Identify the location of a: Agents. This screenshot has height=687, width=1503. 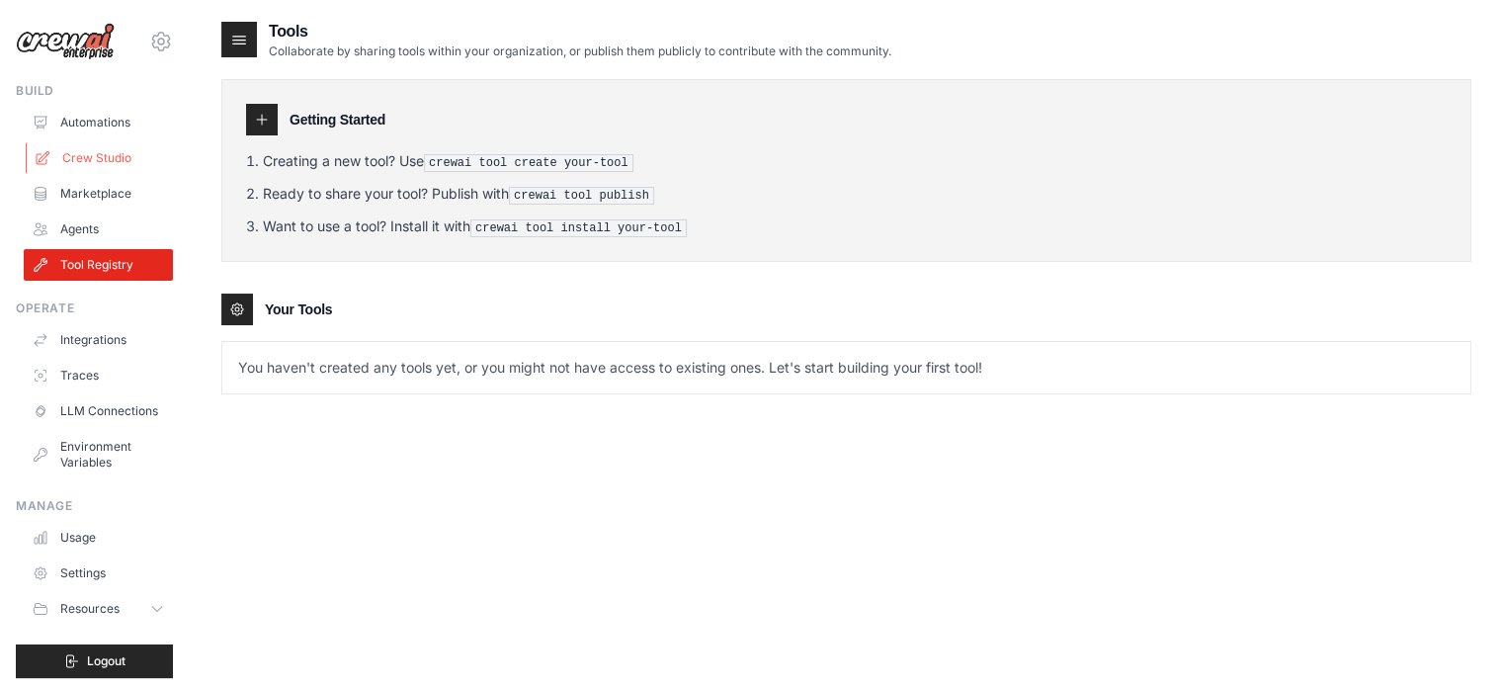
(98, 229).